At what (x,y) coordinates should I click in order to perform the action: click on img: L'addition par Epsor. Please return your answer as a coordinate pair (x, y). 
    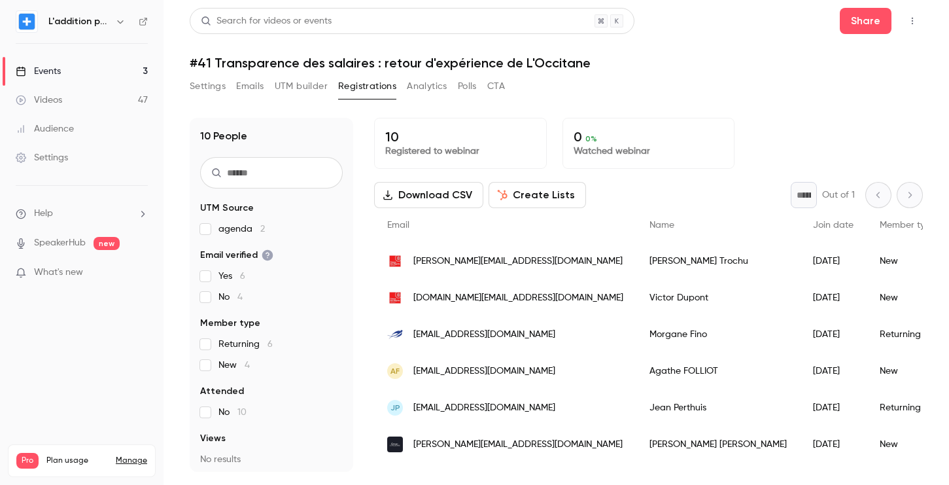
    Looking at the image, I should click on (27, 22).